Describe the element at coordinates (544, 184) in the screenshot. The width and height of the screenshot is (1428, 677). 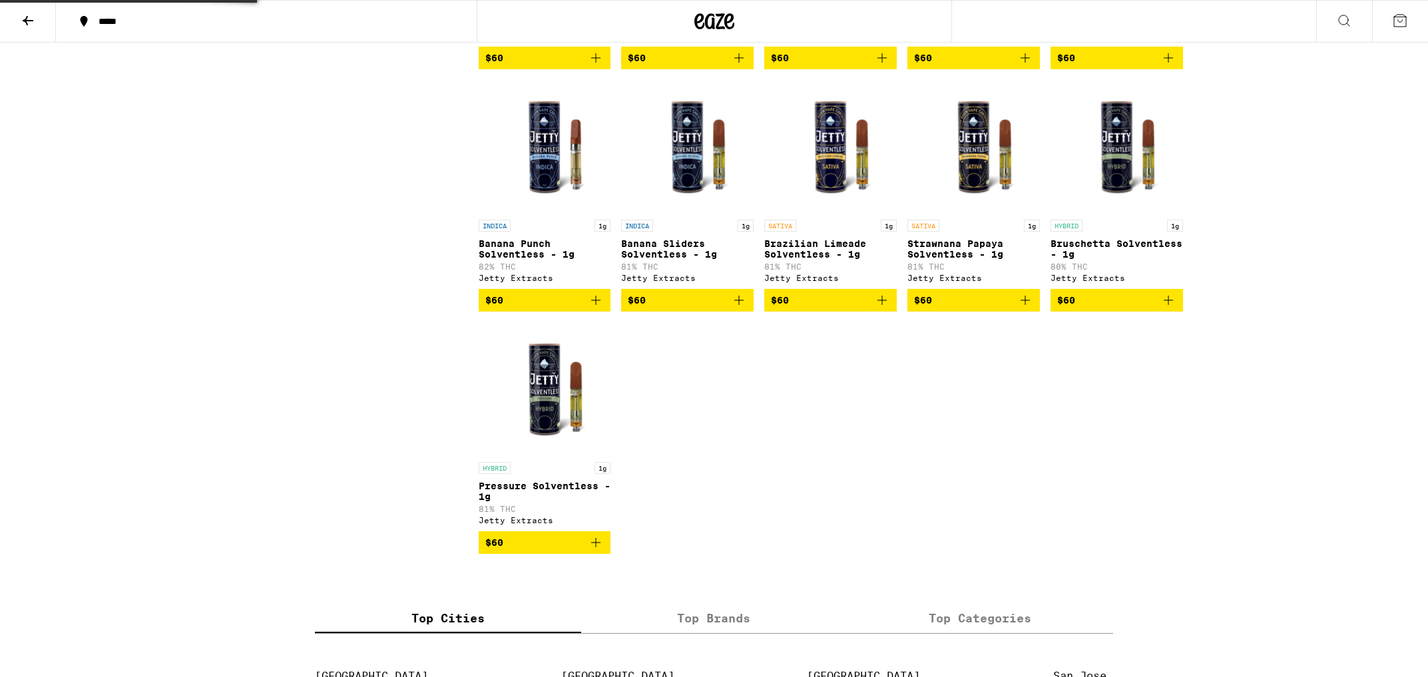
I see `a: Open page for Banana Punch Solventless - 1g from Jetty Extracts` at that location.